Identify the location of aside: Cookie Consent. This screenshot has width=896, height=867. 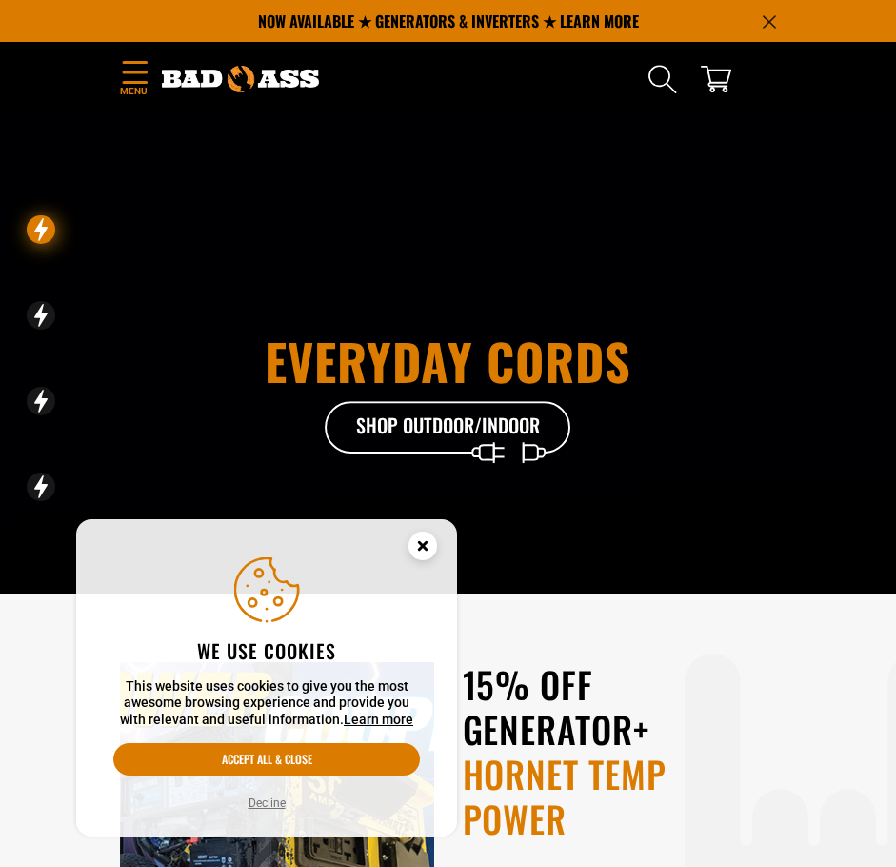
(267, 678).